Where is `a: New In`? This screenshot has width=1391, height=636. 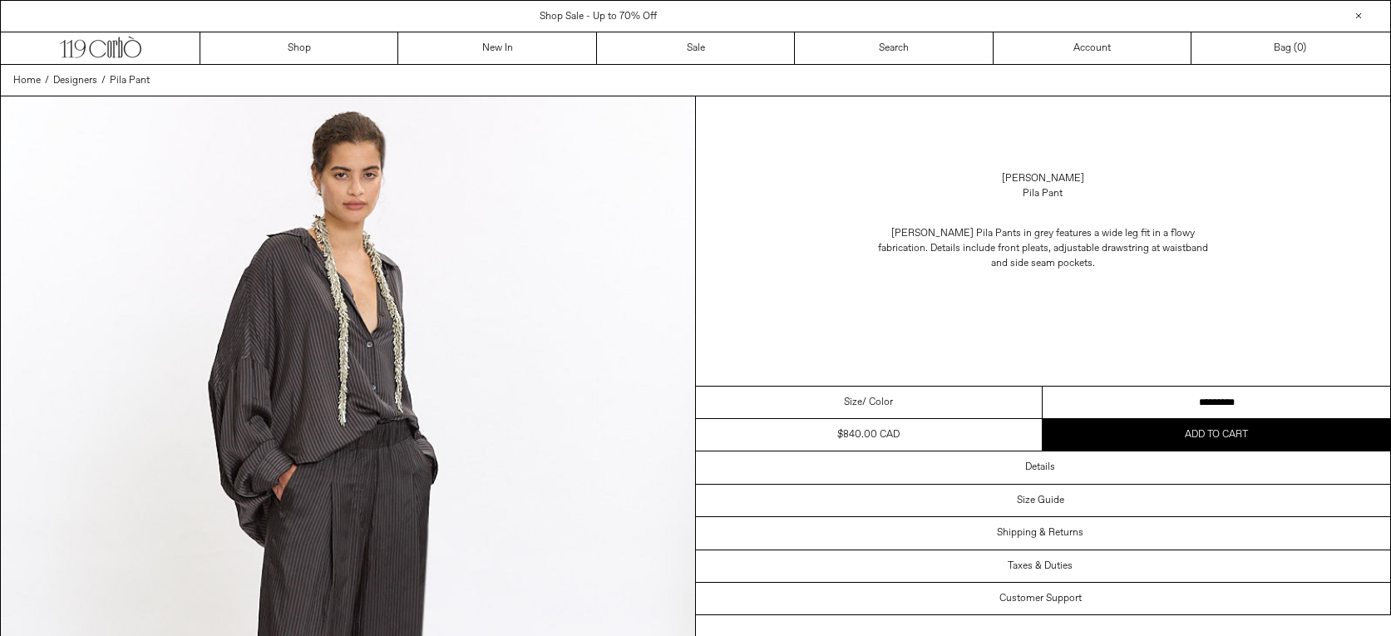 a: New In is located at coordinates (497, 48).